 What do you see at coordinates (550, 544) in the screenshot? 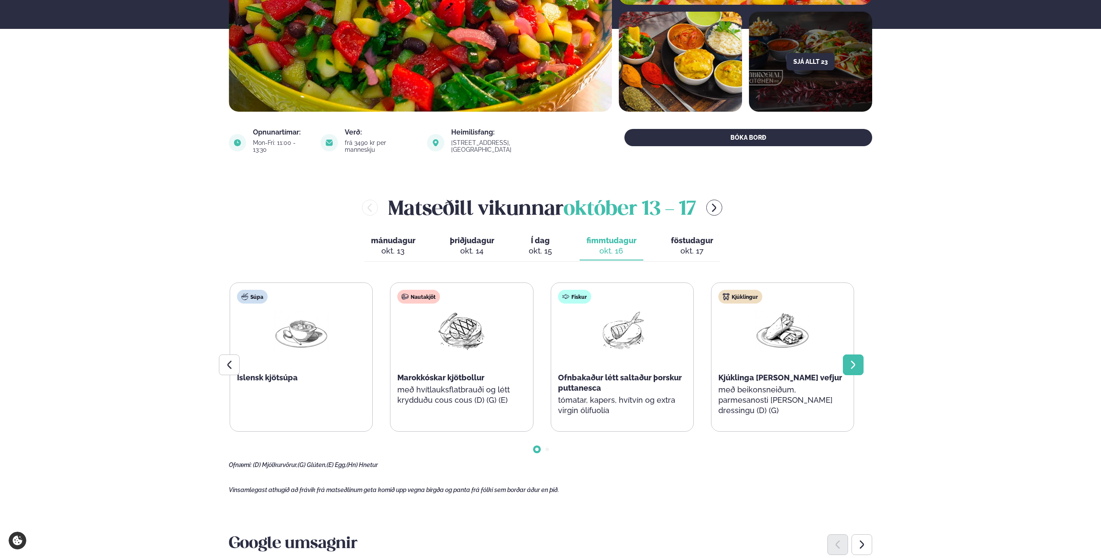
I see `h3: Google umsagnir` at bounding box center [550, 544].